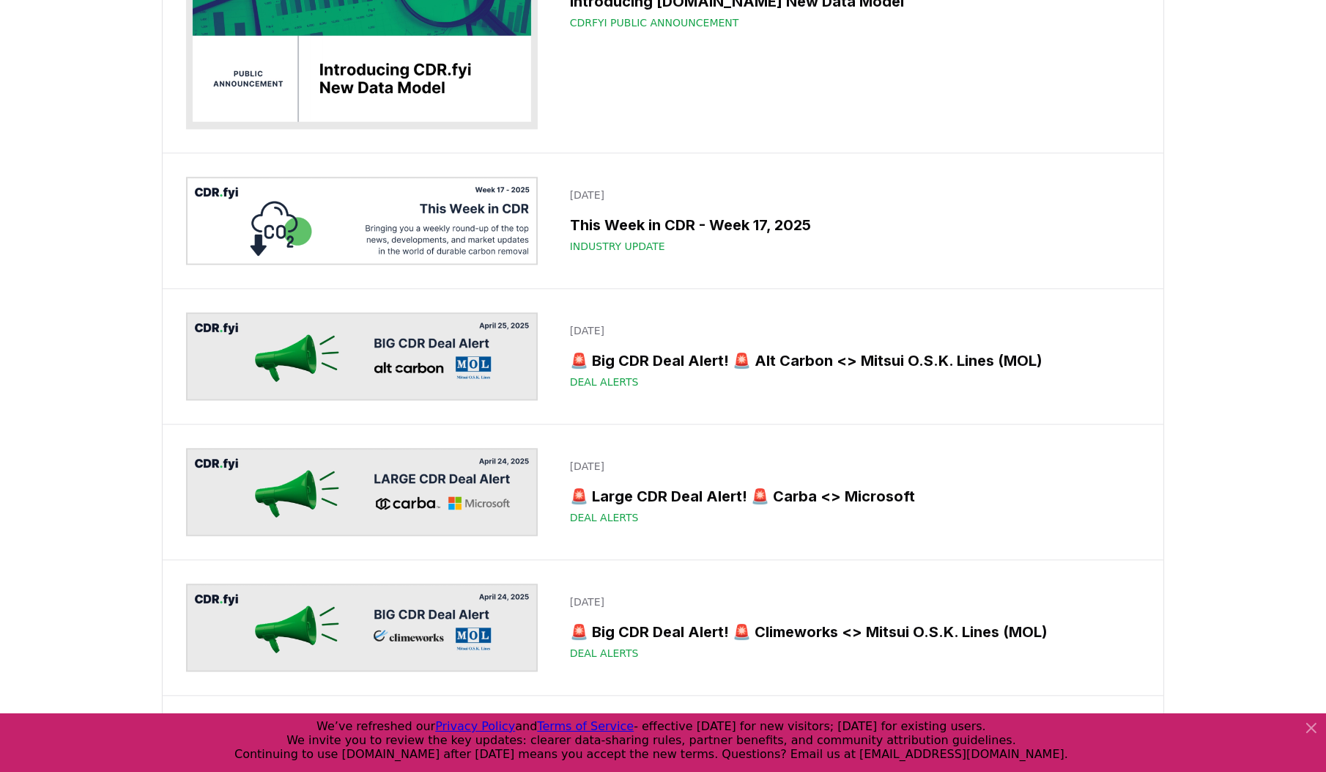  I want to click on h3: 🚨 Big CDR Deal Alert! 🚨 Climeworks <> Mitsui O.S.K. Lines (MOL), so click(851, 632).